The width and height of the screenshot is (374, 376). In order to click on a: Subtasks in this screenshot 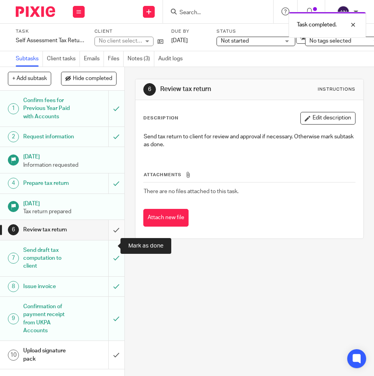, I will do `click(29, 59)`.